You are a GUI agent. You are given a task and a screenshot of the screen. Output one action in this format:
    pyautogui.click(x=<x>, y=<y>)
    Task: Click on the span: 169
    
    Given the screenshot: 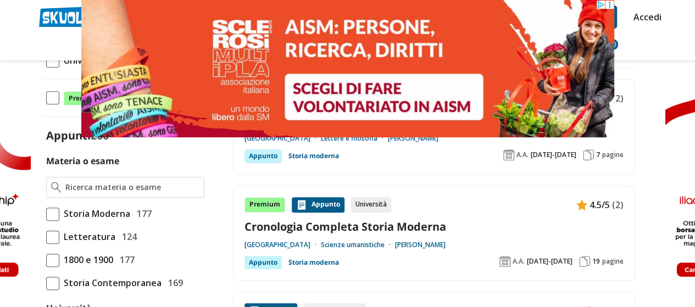 What is the action you would take?
    pyautogui.click(x=173, y=283)
    